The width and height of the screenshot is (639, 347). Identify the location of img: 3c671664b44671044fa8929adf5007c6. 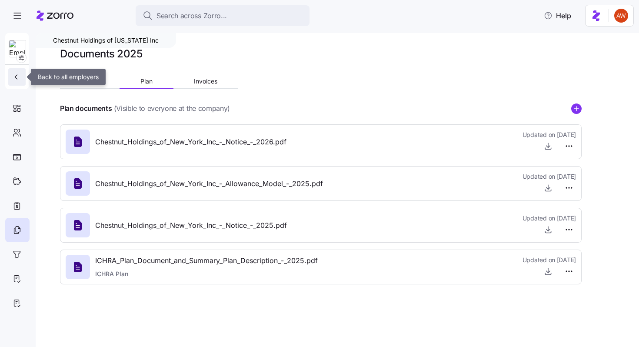
(621, 16).